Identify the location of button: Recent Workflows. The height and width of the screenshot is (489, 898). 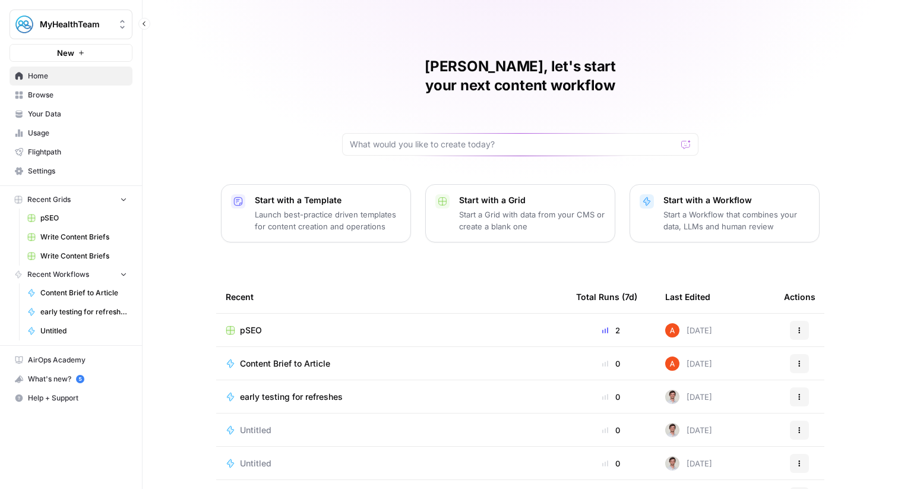
(71, 275).